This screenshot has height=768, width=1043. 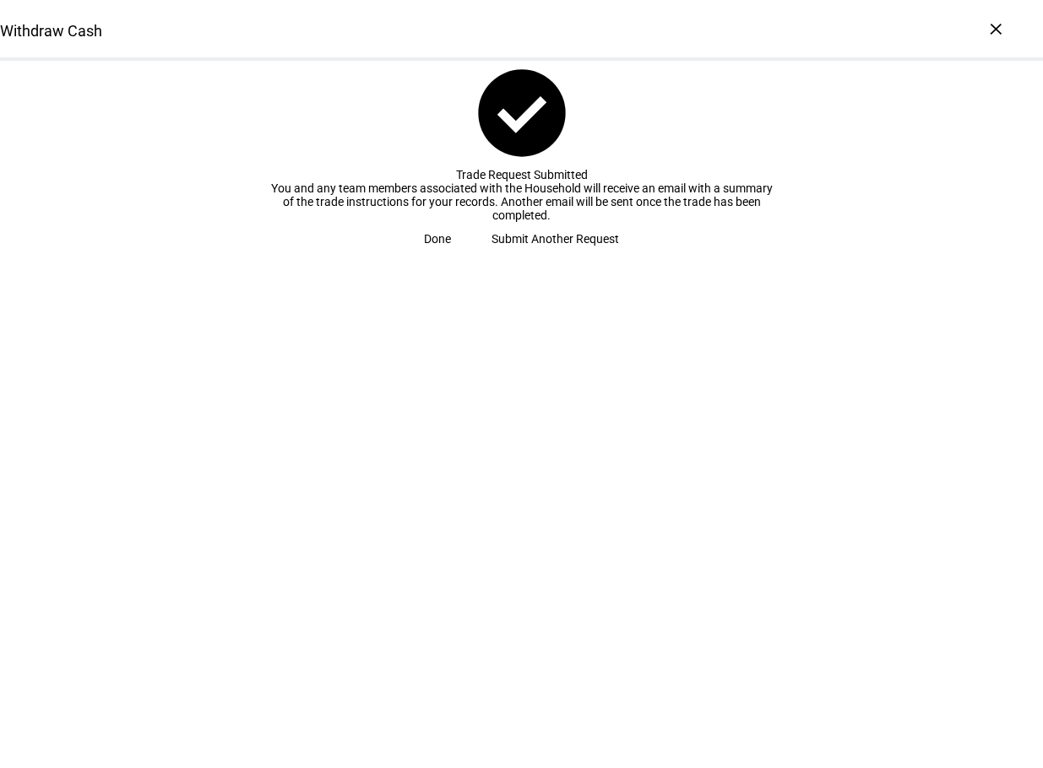 I want to click on mat-icon: check_circle, so click(x=522, y=113).